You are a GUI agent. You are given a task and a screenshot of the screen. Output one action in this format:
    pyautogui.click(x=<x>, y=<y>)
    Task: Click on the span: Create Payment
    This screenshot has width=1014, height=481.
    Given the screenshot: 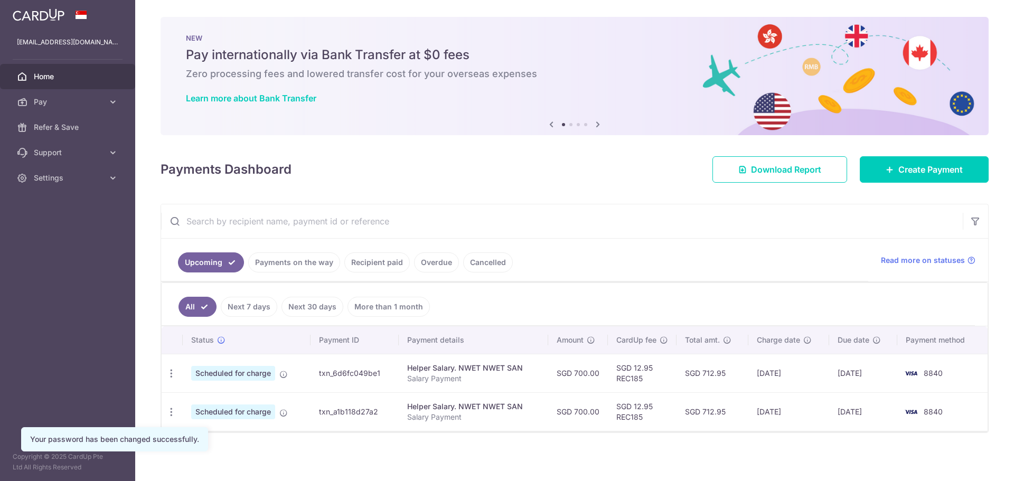 What is the action you would take?
    pyautogui.click(x=930, y=169)
    